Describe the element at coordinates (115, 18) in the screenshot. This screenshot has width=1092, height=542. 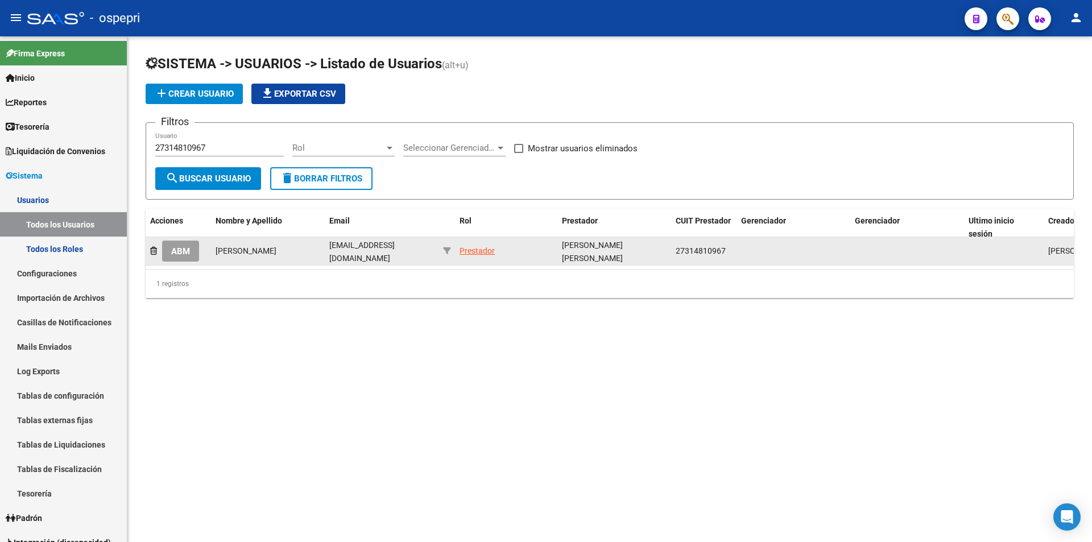
I see `span: - ospepri` at that location.